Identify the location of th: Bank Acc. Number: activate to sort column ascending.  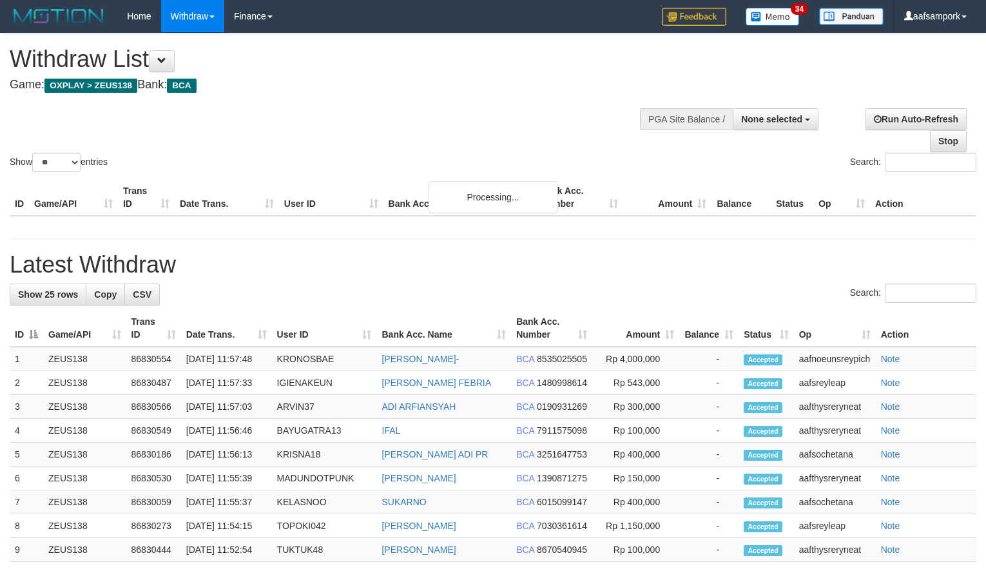
(552, 328).